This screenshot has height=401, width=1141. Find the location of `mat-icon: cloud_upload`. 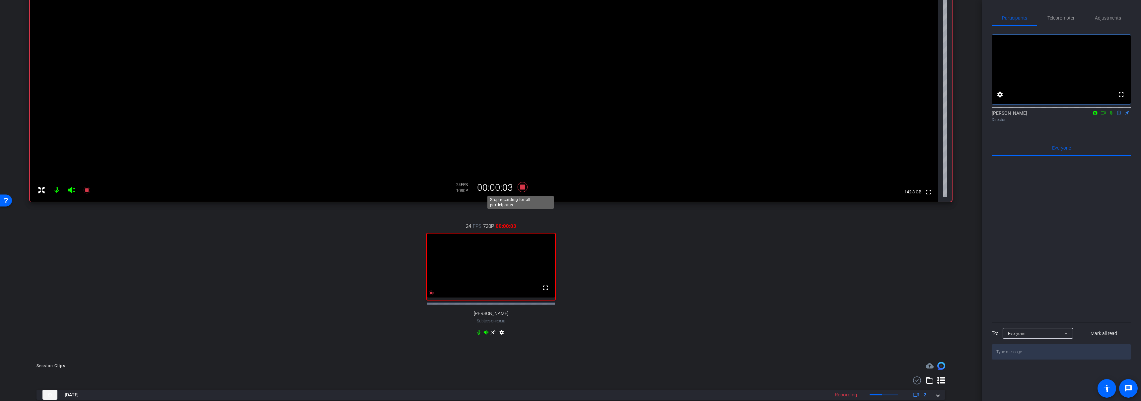

mat-icon: cloud_upload is located at coordinates (930, 366).